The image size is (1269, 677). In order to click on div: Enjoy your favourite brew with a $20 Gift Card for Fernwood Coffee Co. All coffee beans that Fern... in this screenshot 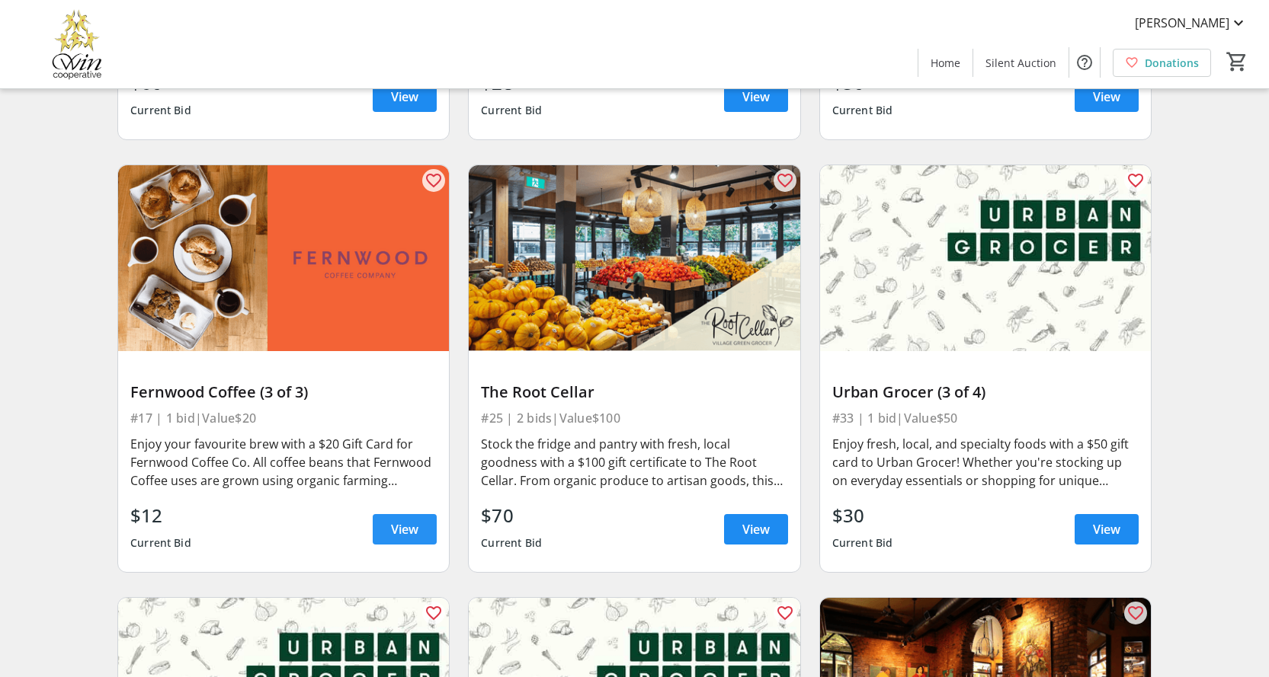, I will do `click(283, 463)`.